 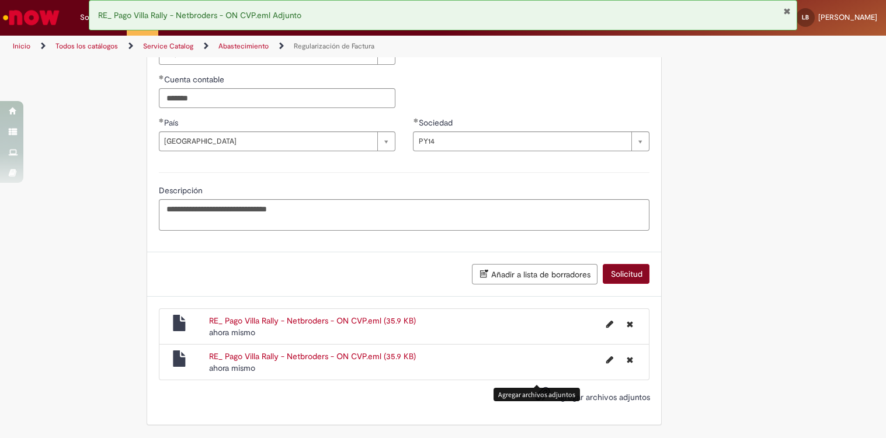 I want to click on span: Sociedad, so click(x=436, y=123).